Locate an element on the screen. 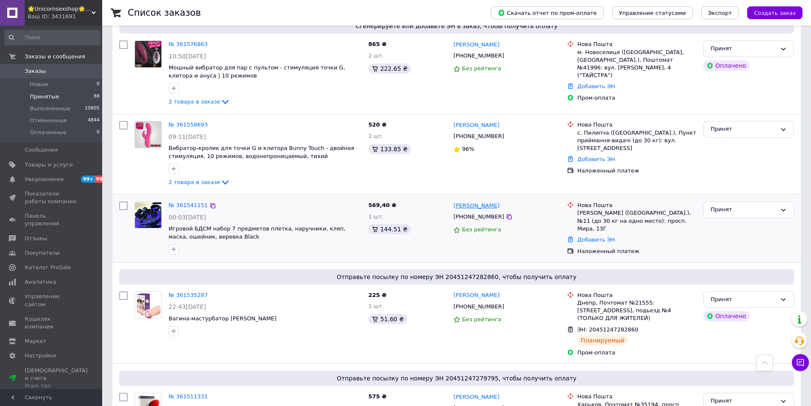  span: Настройки is located at coordinates (40, 355).